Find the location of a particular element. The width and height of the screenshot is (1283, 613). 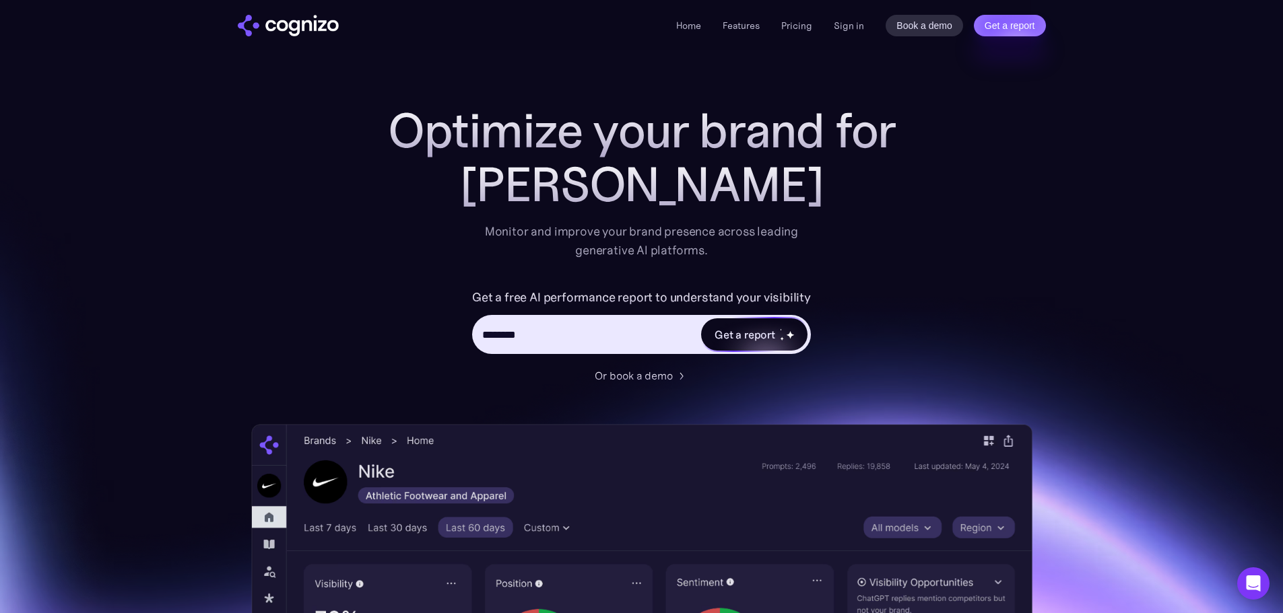

div: Get a report is located at coordinates (745, 335).